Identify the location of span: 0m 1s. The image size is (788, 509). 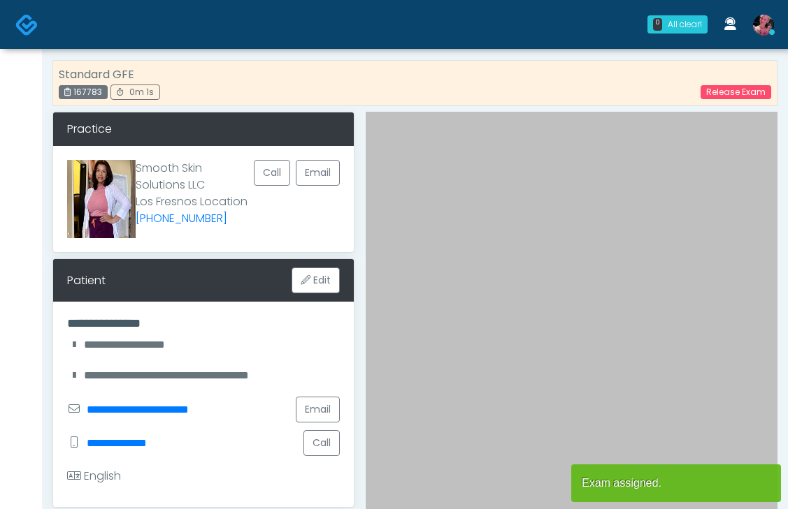
(141, 92).